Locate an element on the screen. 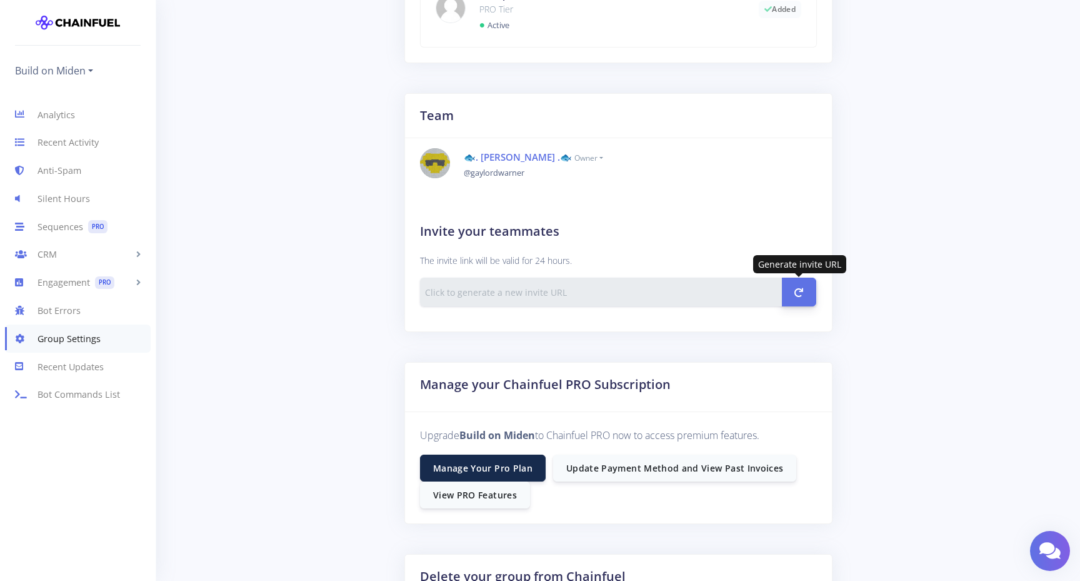 The width and height of the screenshot is (1080, 581). img: gaylordwarner Photo is located at coordinates (435, 163).